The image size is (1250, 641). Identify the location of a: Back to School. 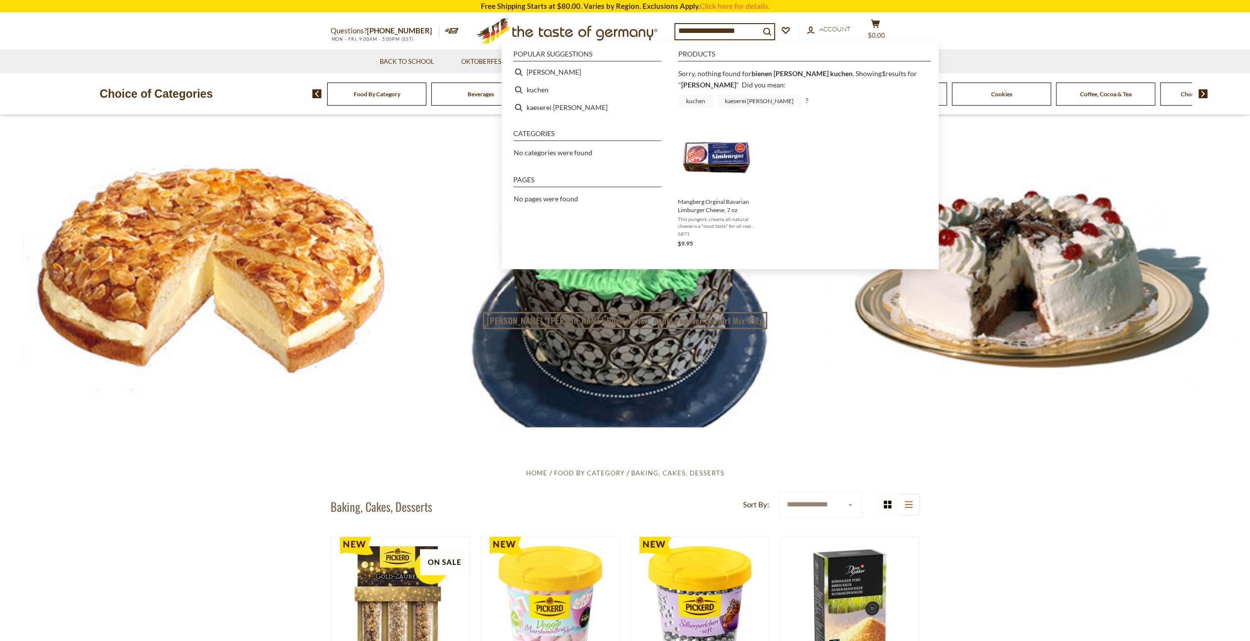
(407, 62).